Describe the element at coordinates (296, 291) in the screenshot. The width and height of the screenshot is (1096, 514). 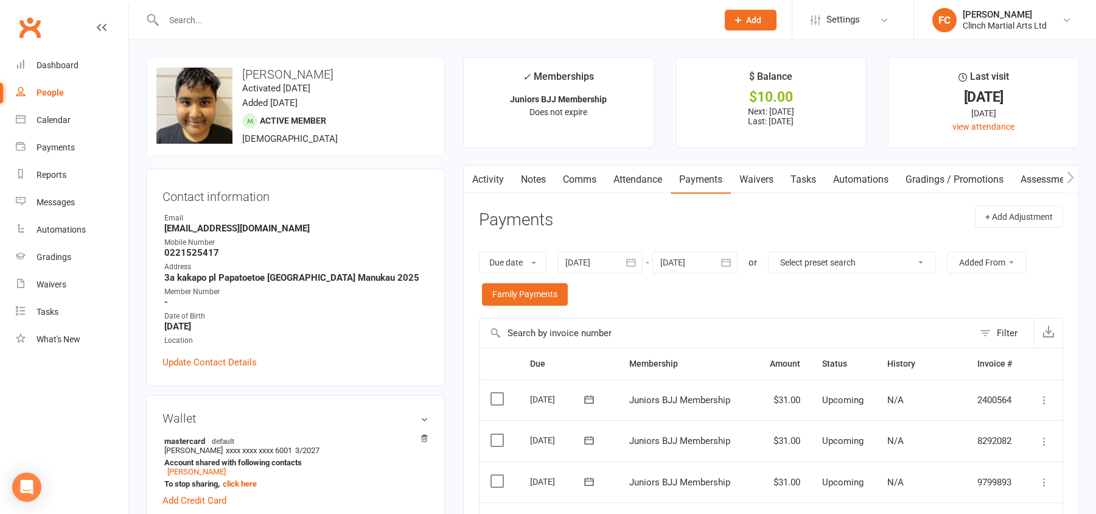
I see `div: Member Number` at that location.